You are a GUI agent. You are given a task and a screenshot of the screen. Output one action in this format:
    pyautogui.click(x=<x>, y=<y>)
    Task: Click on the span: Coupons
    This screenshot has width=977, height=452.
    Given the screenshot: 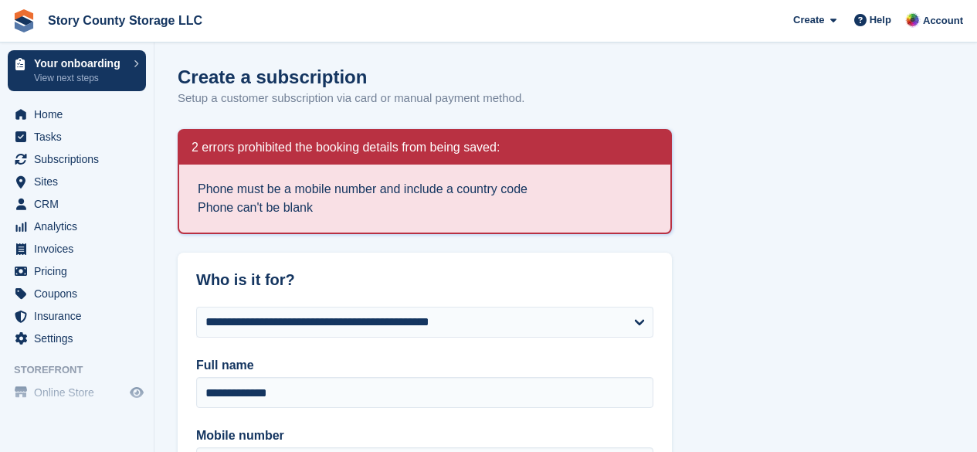 What is the action you would take?
    pyautogui.click(x=80, y=293)
    